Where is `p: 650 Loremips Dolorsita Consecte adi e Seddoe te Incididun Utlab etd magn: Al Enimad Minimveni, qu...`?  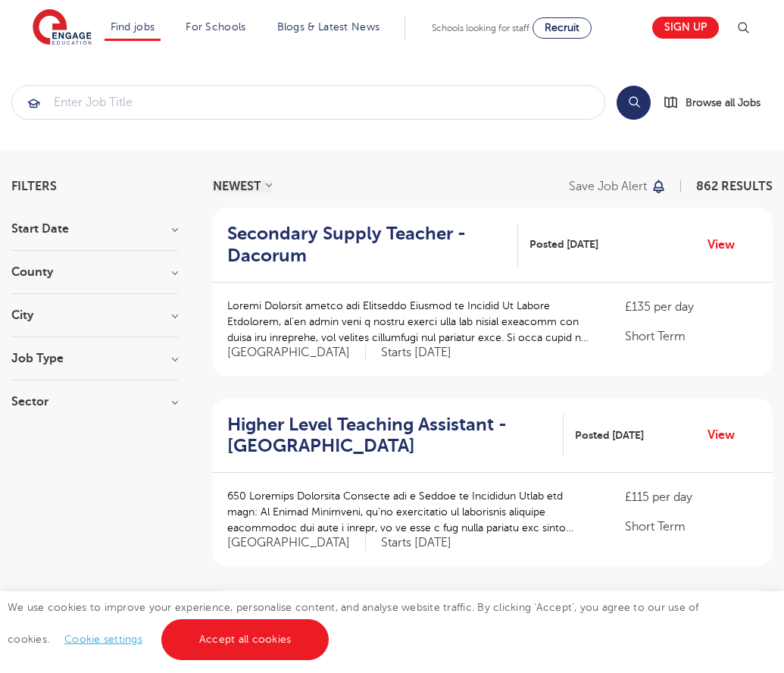
p: 650 Loremips Dolorsita Consecte adi e Seddoe te Incididun Utlab etd magn: Al Enimad Minimveni, qu... is located at coordinates (411, 511).